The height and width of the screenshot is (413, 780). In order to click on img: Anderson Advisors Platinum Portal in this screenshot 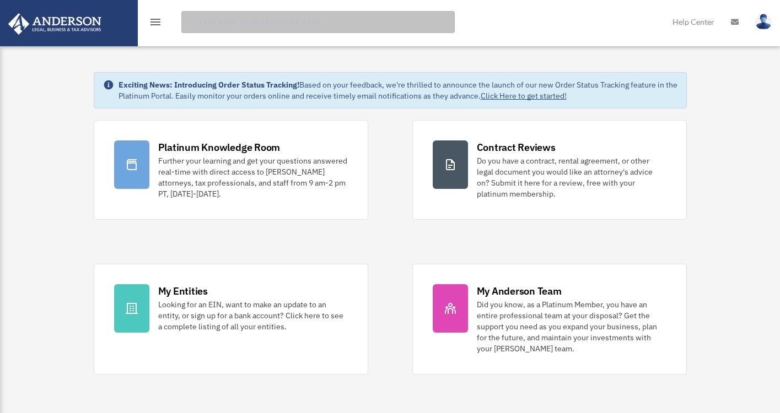, I will do `click(55, 24)`.